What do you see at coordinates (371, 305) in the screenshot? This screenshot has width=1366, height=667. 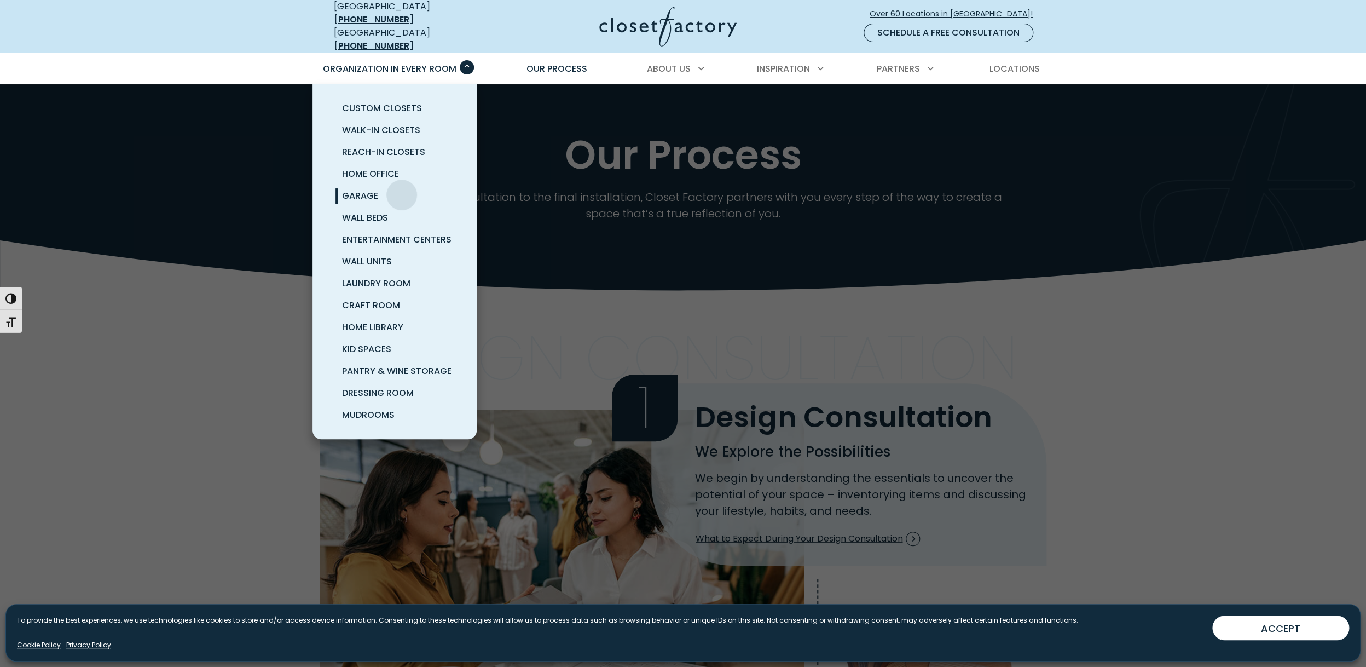 I see `span: Craft Room` at bounding box center [371, 305].